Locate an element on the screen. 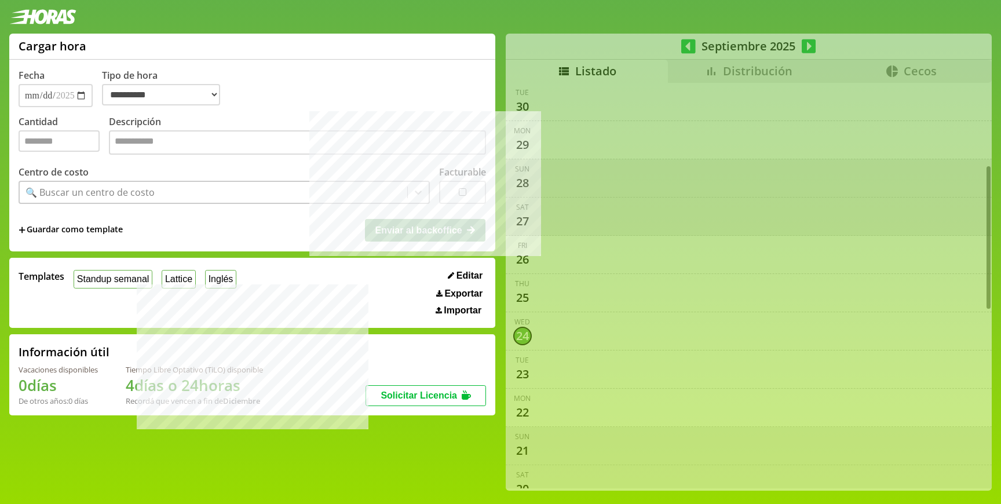  div: 🔍 Buscar un centro de costo is located at coordinates (90, 192).